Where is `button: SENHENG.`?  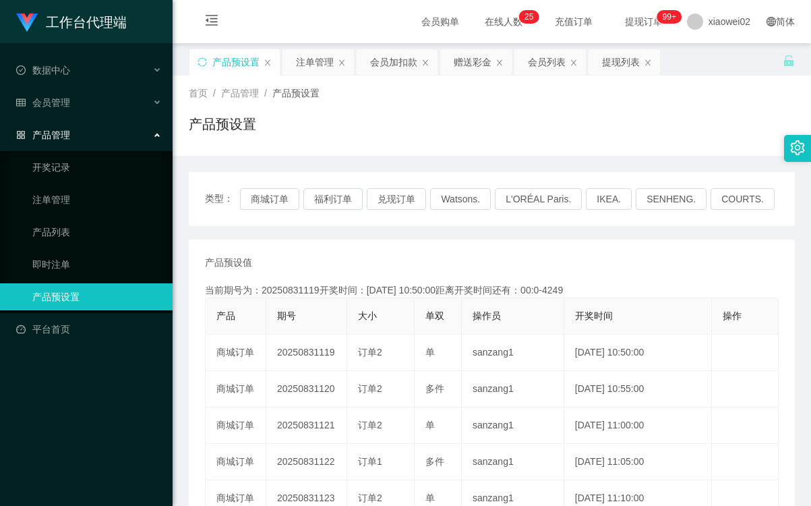 button: SENHENG. is located at coordinates (671, 199).